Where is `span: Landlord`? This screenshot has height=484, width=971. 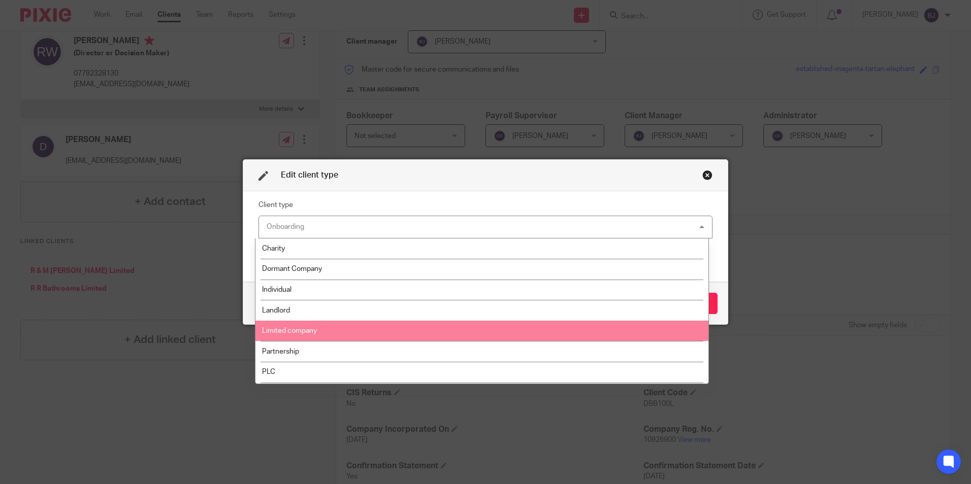
span: Landlord is located at coordinates (276, 311).